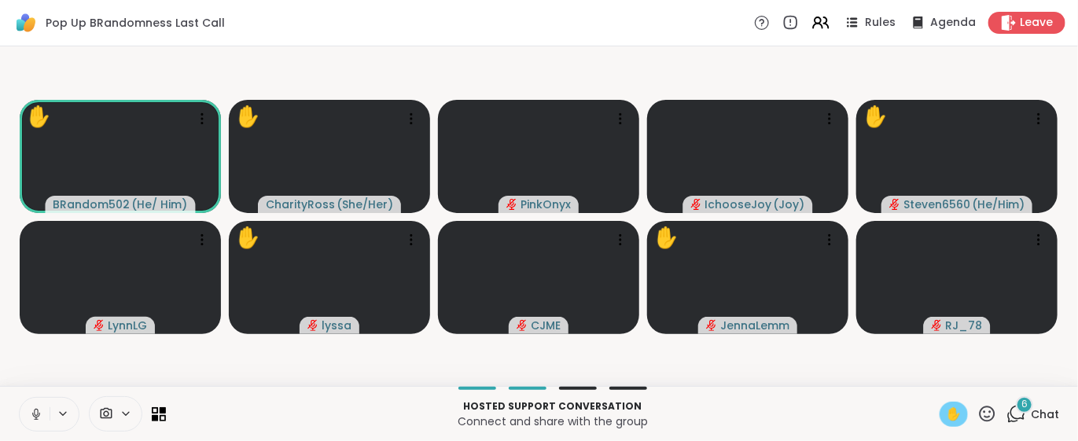 Image resolution: width=1078 pixels, height=441 pixels. Describe the element at coordinates (880, 23) in the screenshot. I see `span: Rules` at that location.